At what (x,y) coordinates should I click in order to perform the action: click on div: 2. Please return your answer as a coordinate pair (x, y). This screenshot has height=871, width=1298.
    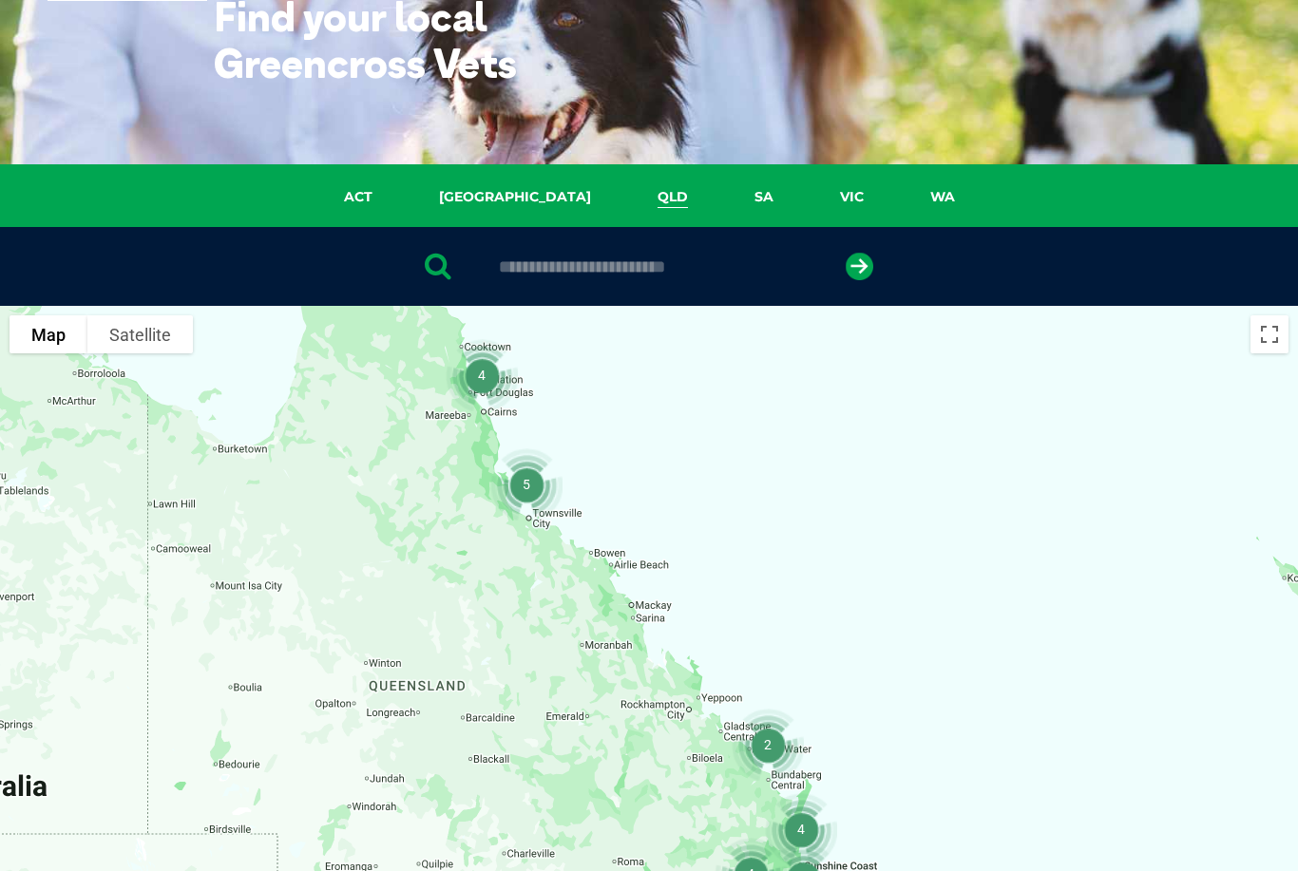
    Looking at the image, I should click on (768, 745).